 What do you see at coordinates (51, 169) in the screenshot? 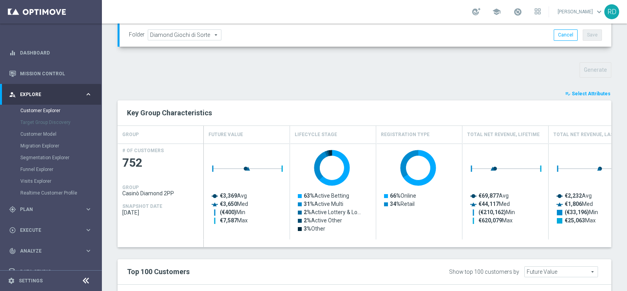
I see `a: Funnel Explorer` at bounding box center [51, 169].